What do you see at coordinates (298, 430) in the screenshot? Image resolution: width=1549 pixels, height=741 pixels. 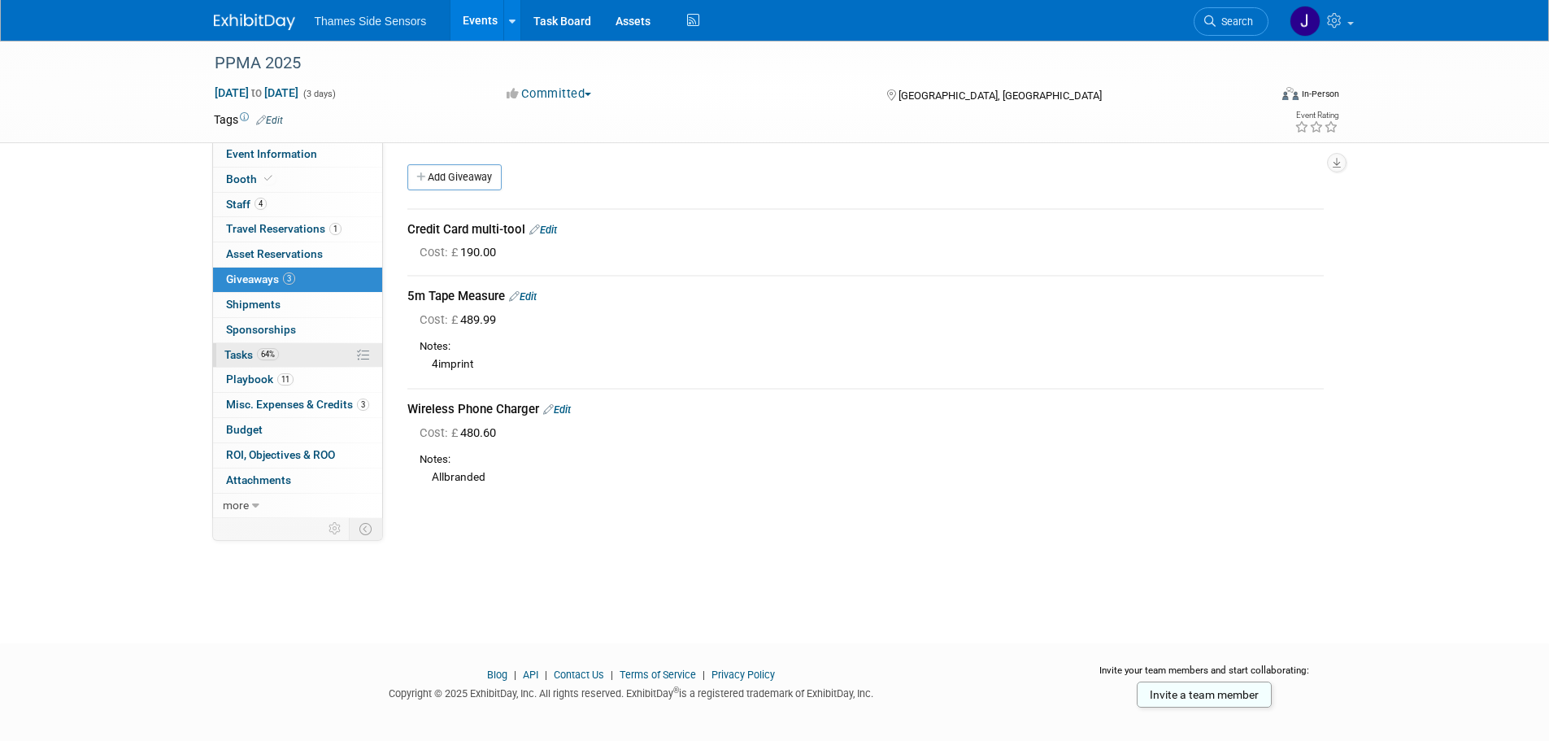 I see `a: Budget` at bounding box center [298, 430].